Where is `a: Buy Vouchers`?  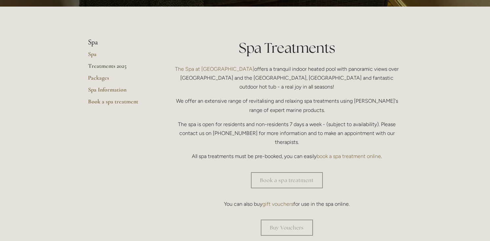
a: Buy Vouchers is located at coordinates (287, 227).